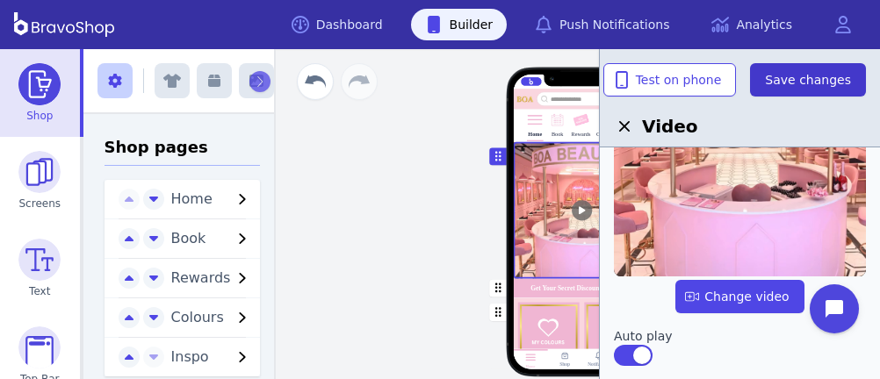 The height and width of the screenshot is (379, 880). Describe the element at coordinates (752, 25) in the screenshot. I see `a: Analytics` at that location.